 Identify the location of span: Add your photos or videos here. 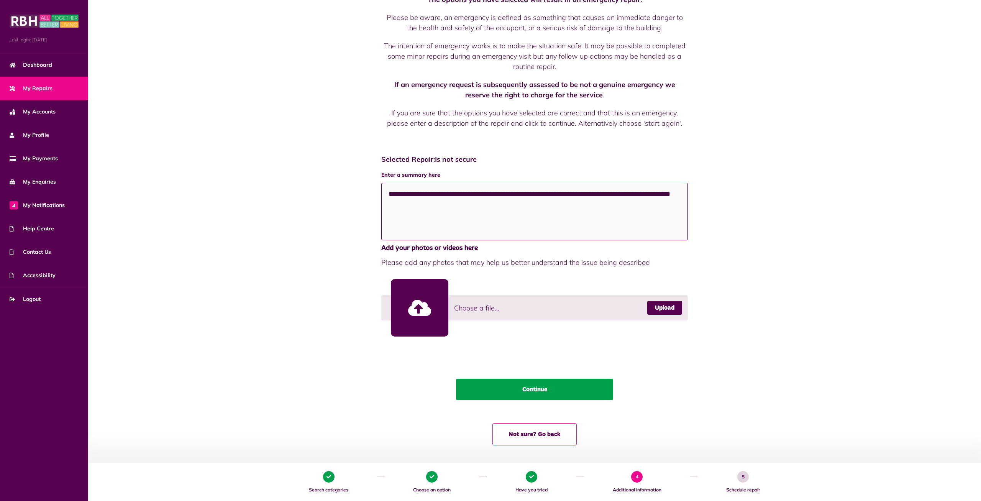
(535, 248).